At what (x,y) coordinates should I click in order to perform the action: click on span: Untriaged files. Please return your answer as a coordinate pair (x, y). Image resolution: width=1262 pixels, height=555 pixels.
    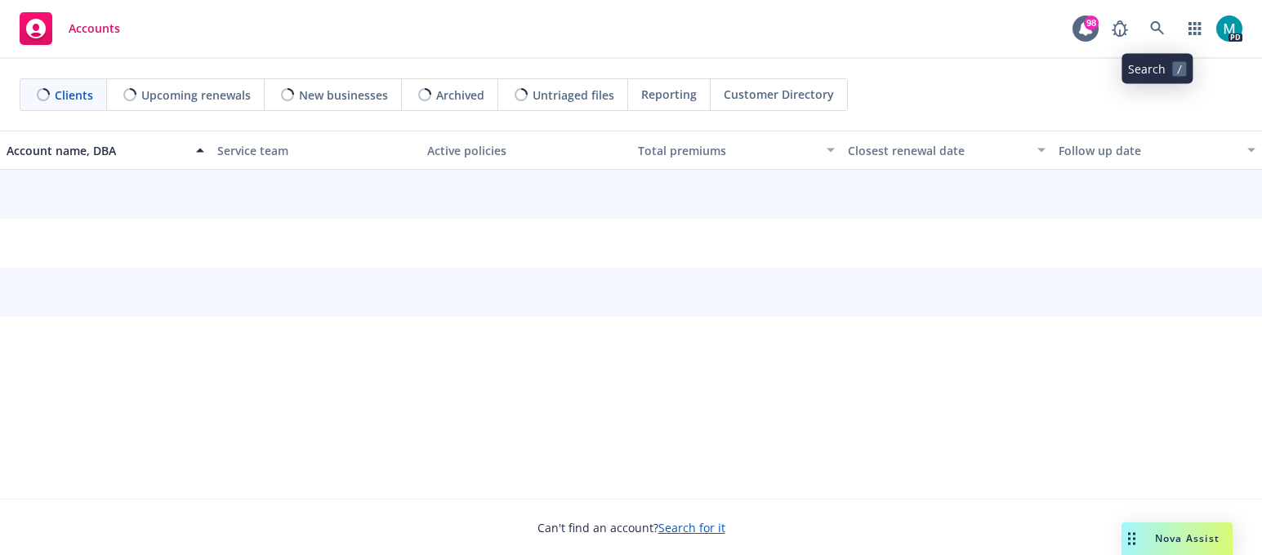
    Looking at the image, I should click on (573, 95).